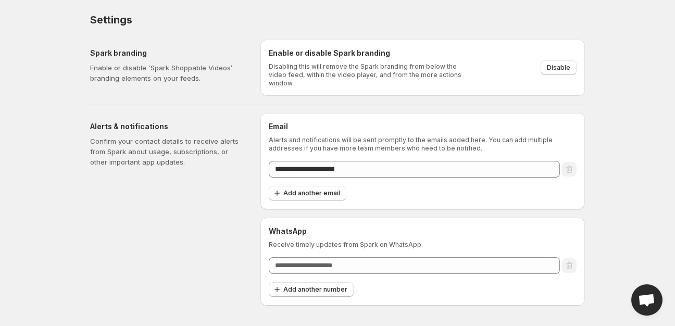 This screenshot has height=326, width=675. I want to click on p: Disabling this will remove the Spark branding from below the video feed, within the video player,..., so click(368, 75).